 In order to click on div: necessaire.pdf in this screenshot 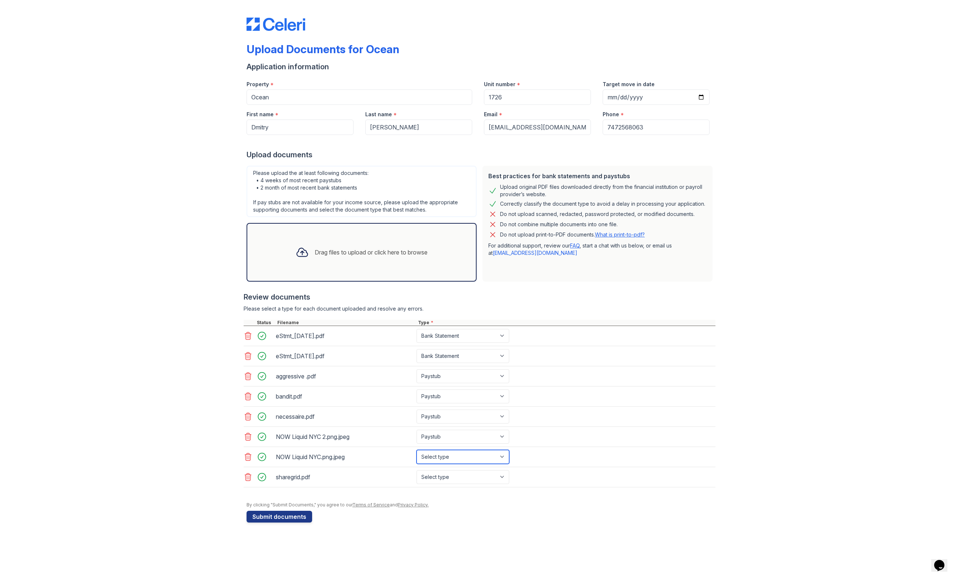, I will do `click(345, 416)`.